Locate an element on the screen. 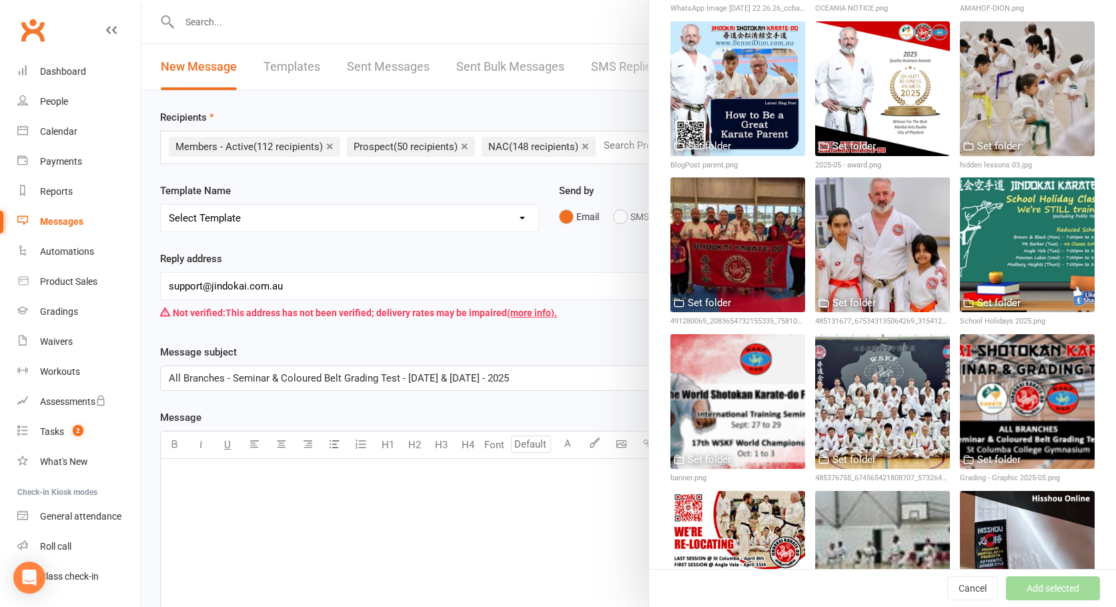 The image size is (1116, 607). div: BlogPost parent.png is located at coordinates (738, 165).